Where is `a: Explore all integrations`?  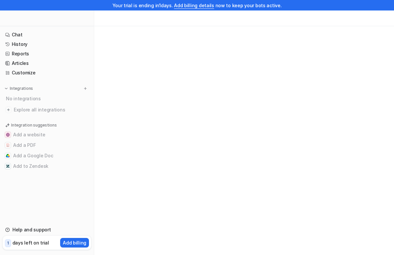 a: Explore all integrations is located at coordinates (47, 110).